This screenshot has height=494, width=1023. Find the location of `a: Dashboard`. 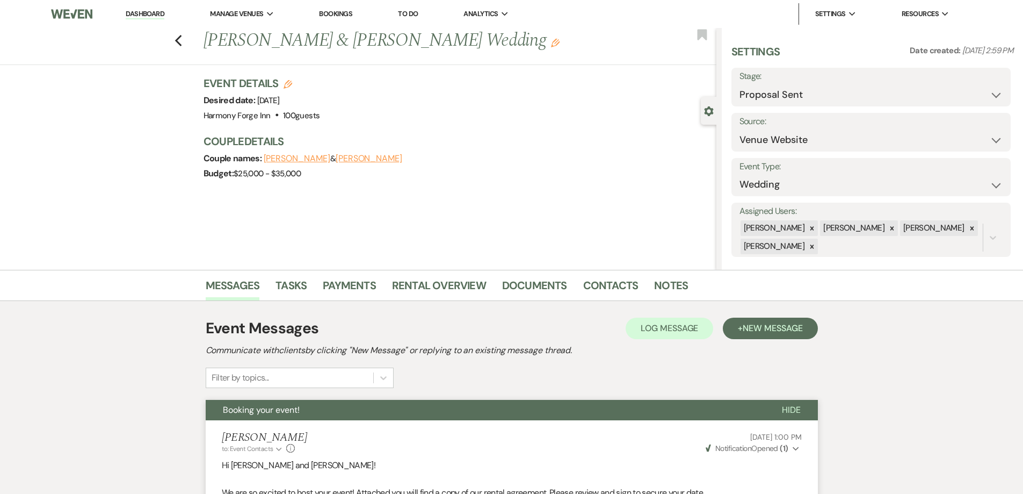

a: Dashboard is located at coordinates (145, 14).